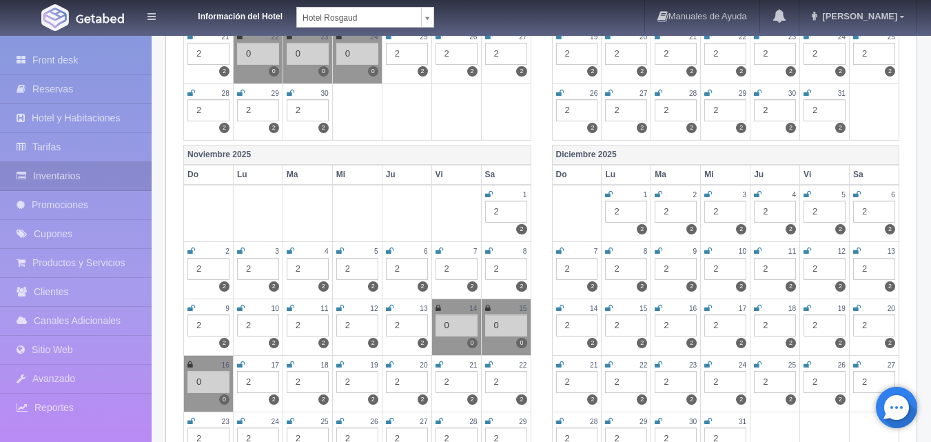  Describe the element at coordinates (358, 154) in the screenshot. I see `th: Noviembre 2025` at that location.